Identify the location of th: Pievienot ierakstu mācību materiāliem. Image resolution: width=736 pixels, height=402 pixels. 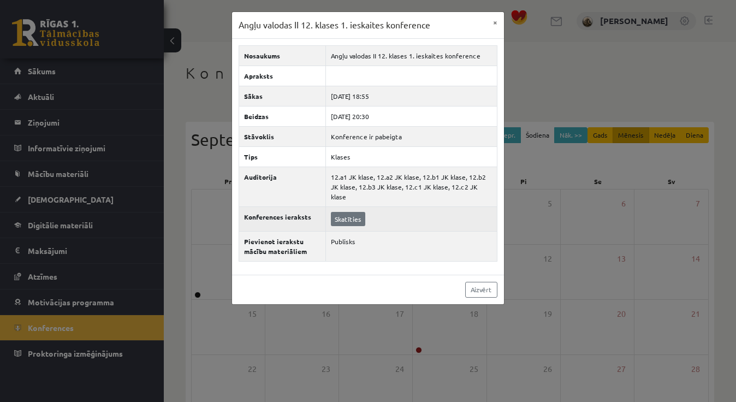
(282, 246).